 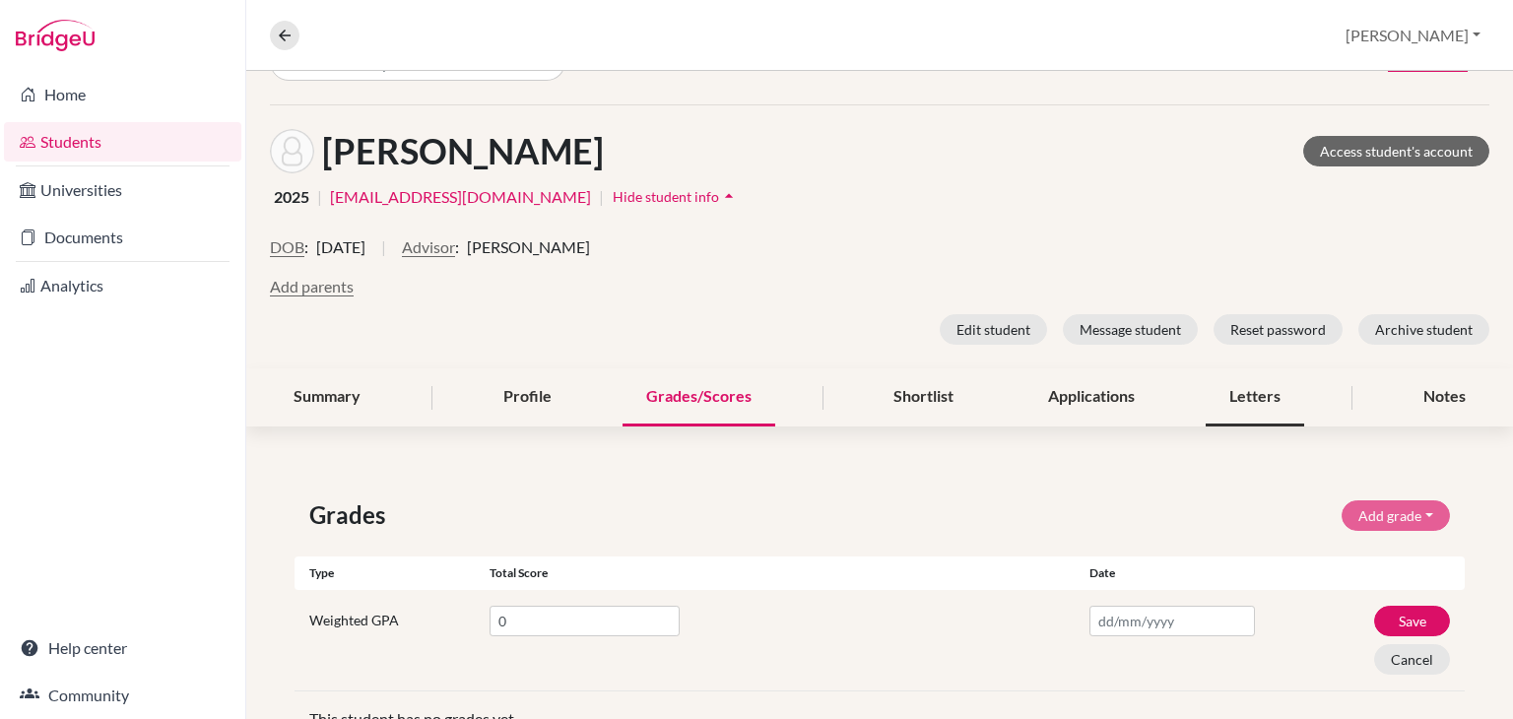 I want to click on div: Date, so click(x=1221, y=573).